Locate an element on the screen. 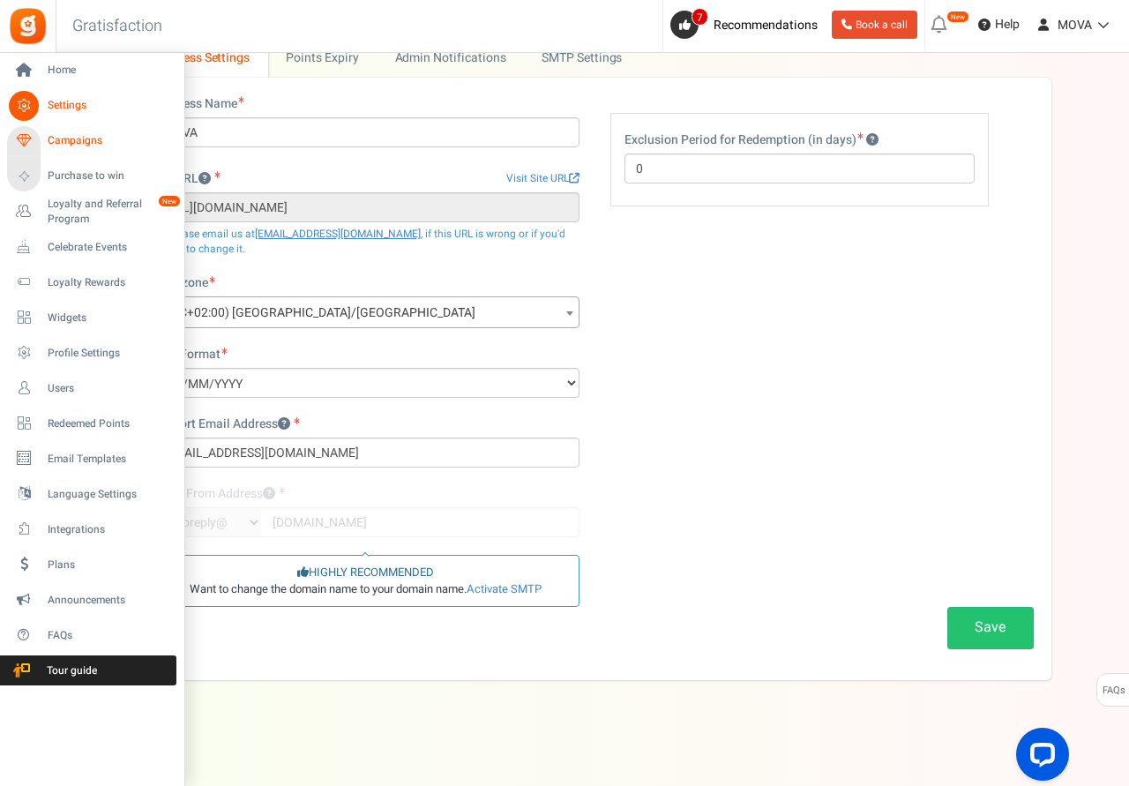 This screenshot has height=786, width=1129. a: Integrations is located at coordinates (92, 529).